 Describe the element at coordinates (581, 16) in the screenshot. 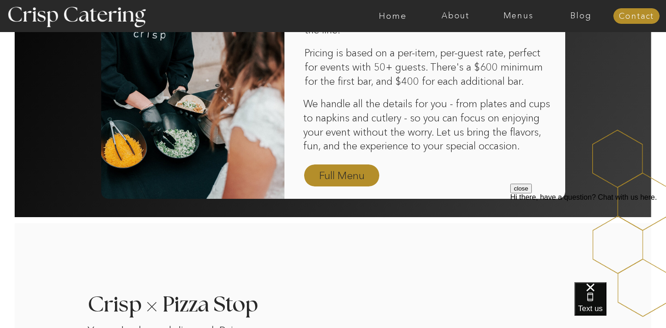

I see `a: Blog` at that location.